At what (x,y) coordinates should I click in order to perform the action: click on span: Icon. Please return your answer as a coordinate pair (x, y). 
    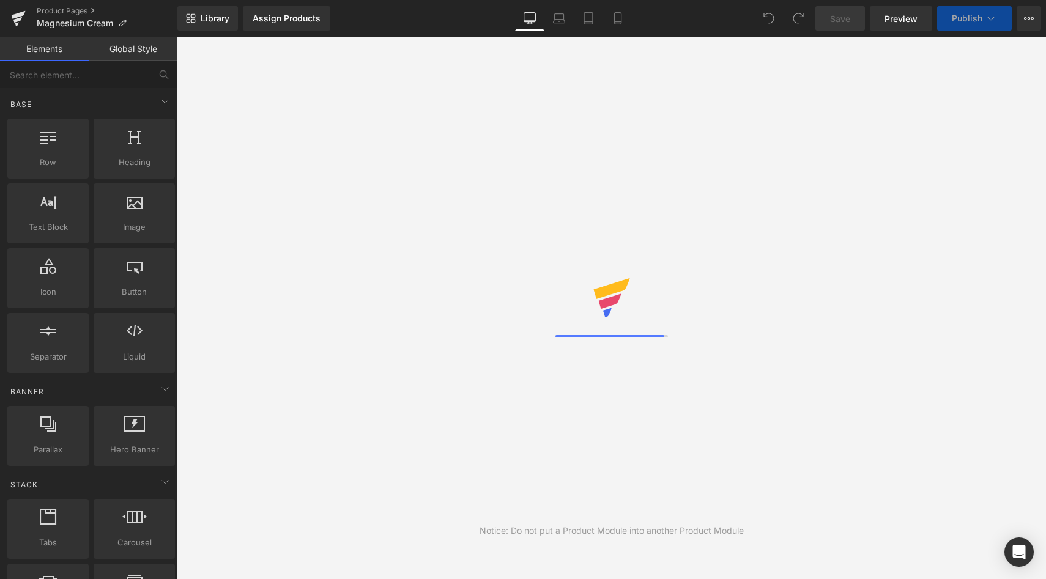
    Looking at the image, I should click on (48, 292).